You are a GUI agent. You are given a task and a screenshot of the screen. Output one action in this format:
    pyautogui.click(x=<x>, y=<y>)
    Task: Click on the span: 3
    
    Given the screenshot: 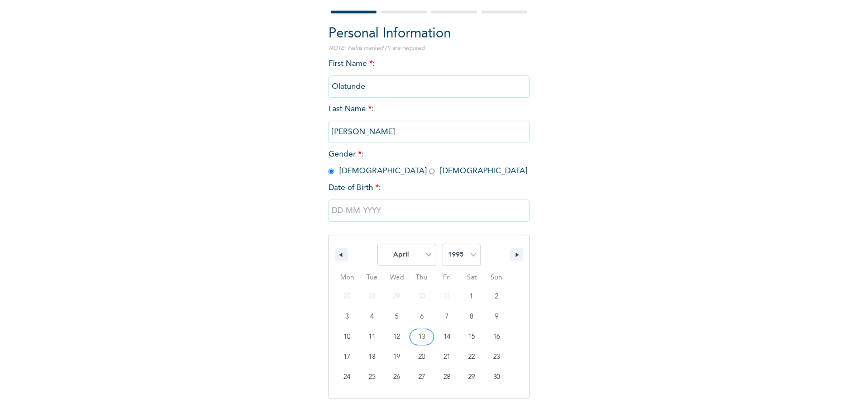 What is the action you would take?
    pyautogui.click(x=347, y=317)
    